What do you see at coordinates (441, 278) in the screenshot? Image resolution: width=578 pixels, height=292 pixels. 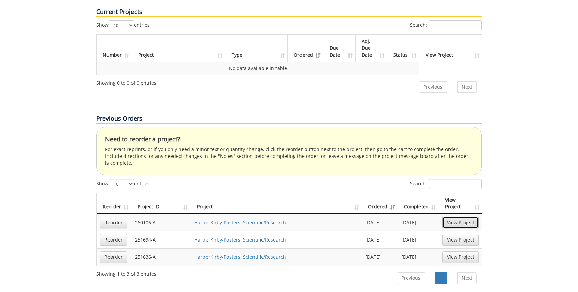 I see `a: 1` at bounding box center [441, 278].